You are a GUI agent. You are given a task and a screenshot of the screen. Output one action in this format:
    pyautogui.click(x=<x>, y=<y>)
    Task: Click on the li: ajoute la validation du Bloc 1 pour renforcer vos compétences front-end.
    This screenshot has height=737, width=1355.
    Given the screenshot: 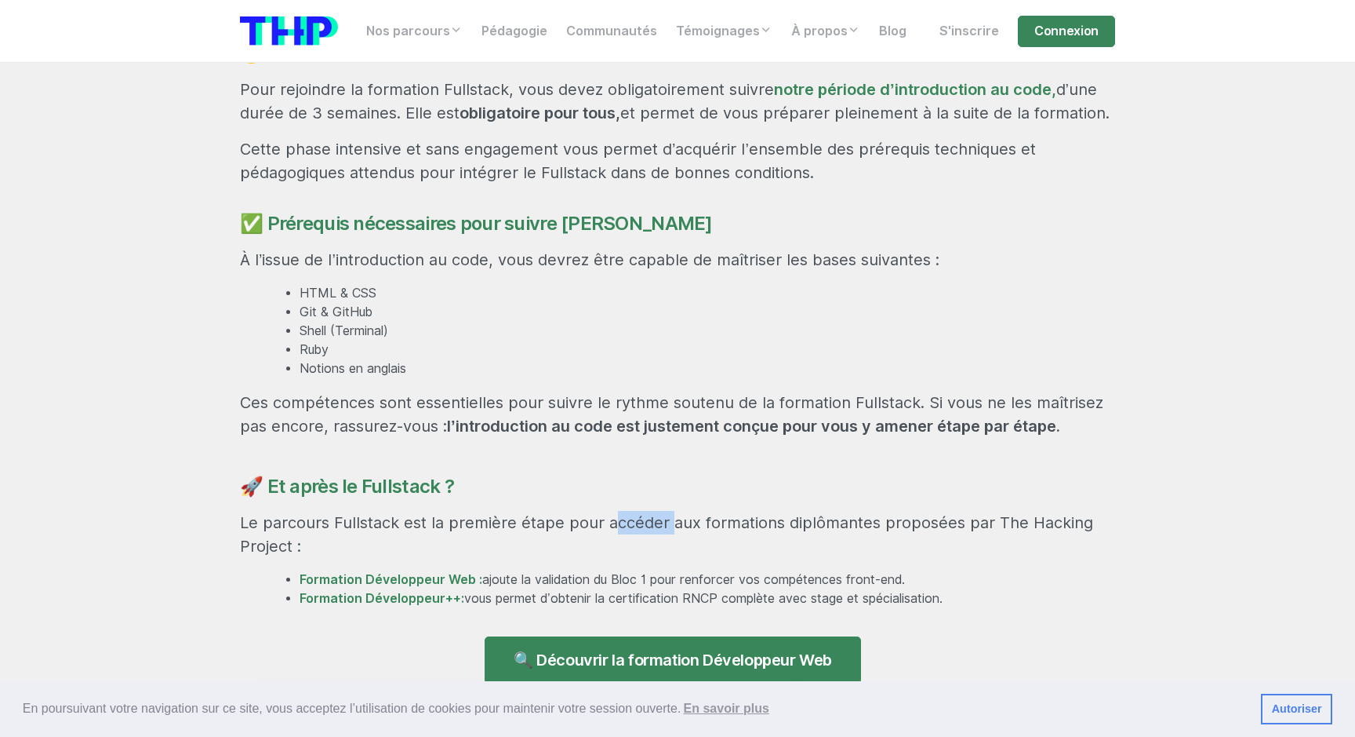 What is the action you would take?
    pyautogui.click(x=708, y=580)
    